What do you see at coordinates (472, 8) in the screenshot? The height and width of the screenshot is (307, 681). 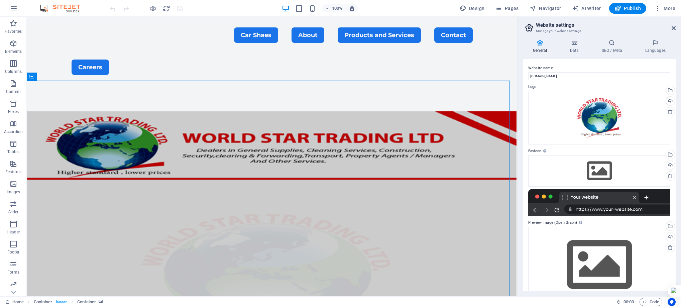 I see `button: Design` at bounding box center [472, 8].